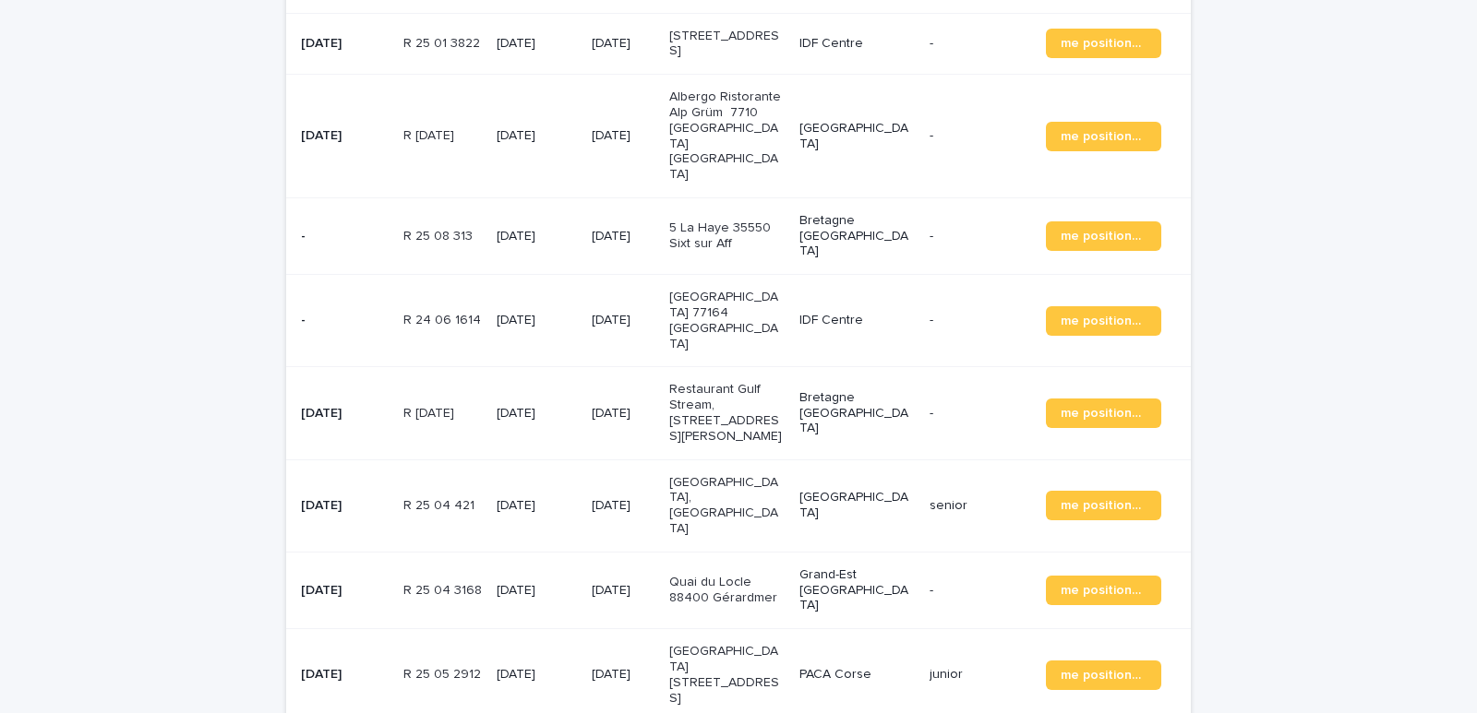 This screenshot has height=713, width=1477. I want to click on p: senior, so click(980, 506).